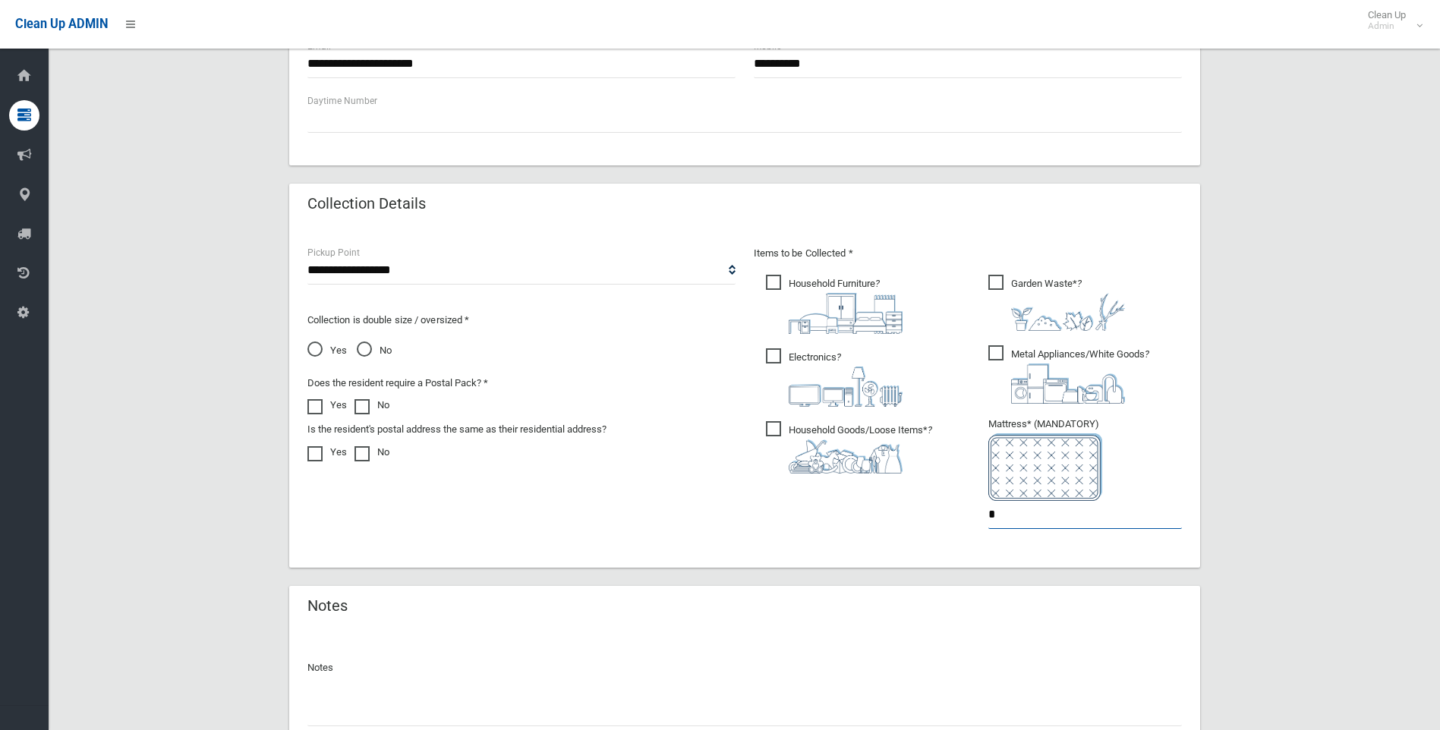  Describe the element at coordinates (1387, 26) in the screenshot. I see `small: Admin` at that location.